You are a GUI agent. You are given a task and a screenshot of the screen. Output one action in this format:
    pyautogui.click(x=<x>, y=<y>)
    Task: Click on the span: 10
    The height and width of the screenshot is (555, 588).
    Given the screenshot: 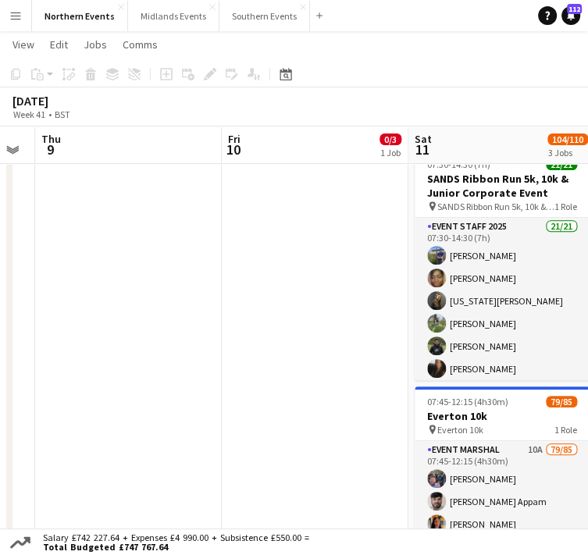 What is the action you would take?
    pyautogui.click(x=233, y=149)
    